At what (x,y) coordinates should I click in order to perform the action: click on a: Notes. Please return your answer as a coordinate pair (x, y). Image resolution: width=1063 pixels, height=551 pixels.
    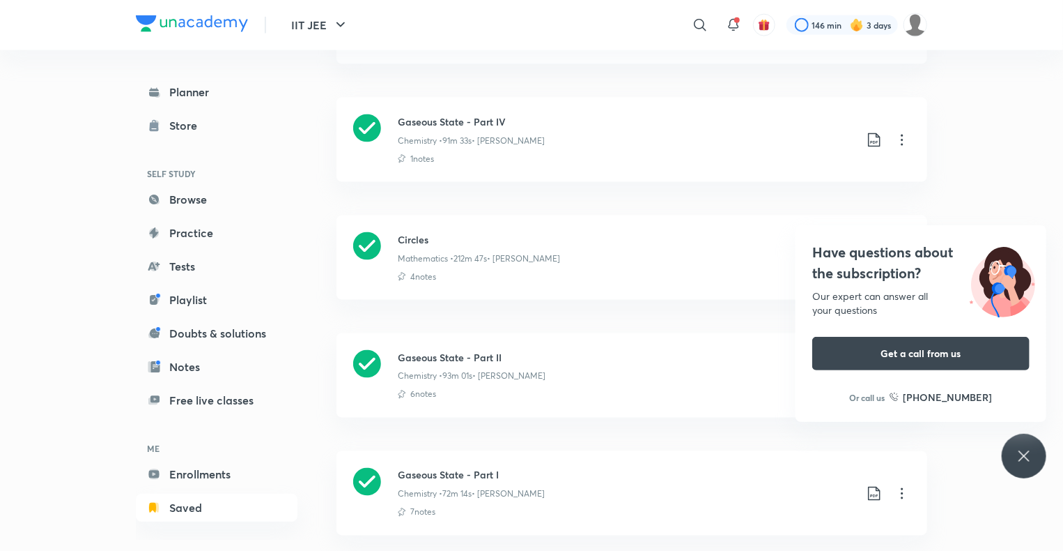
    Looking at the image, I should click on (217, 367).